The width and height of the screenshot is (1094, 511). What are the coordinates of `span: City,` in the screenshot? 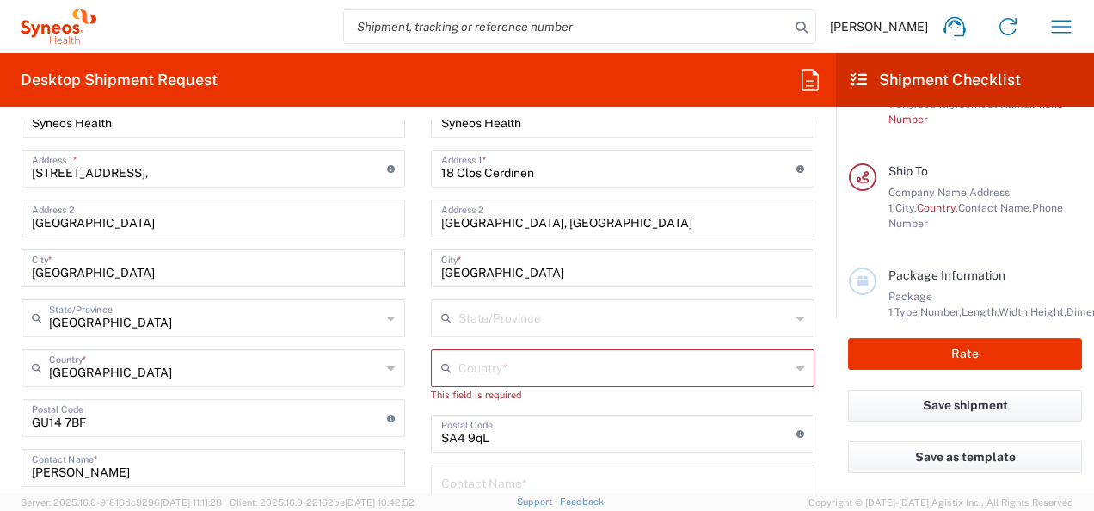 It's located at (906, 207).